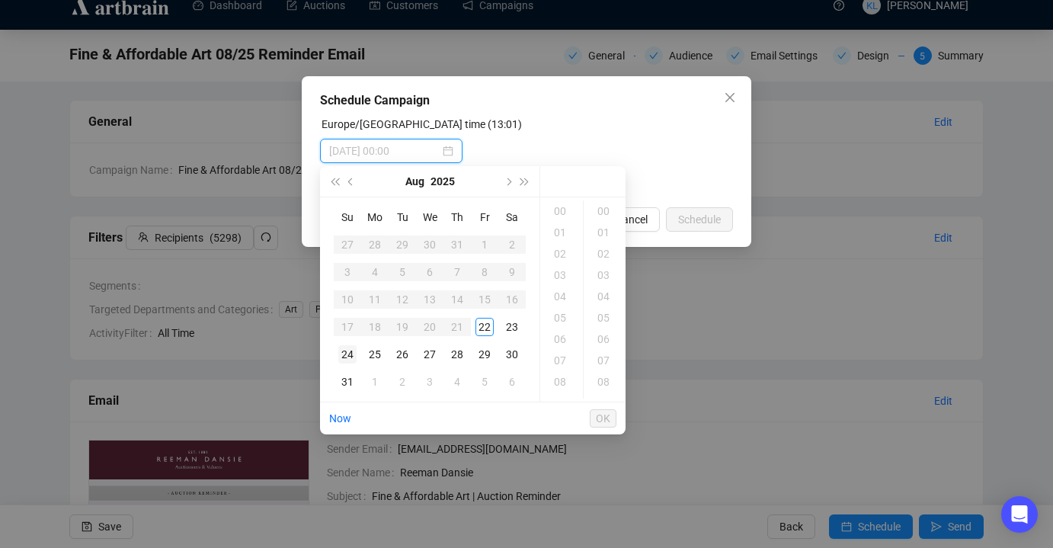 The image size is (1053, 548). What do you see at coordinates (375, 354) in the screenshot?
I see `div: 25` at bounding box center [375, 354].